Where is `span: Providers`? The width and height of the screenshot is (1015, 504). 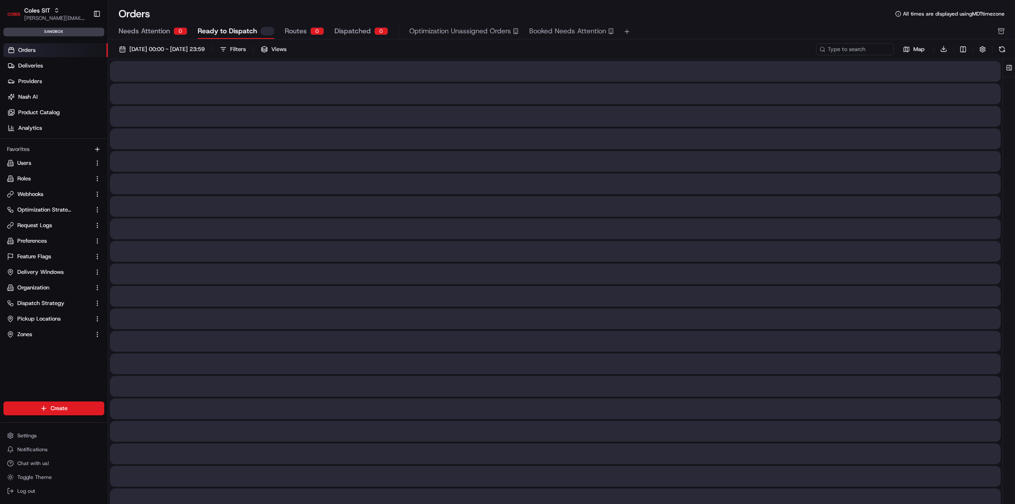 span: Providers is located at coordinates (30, 81).